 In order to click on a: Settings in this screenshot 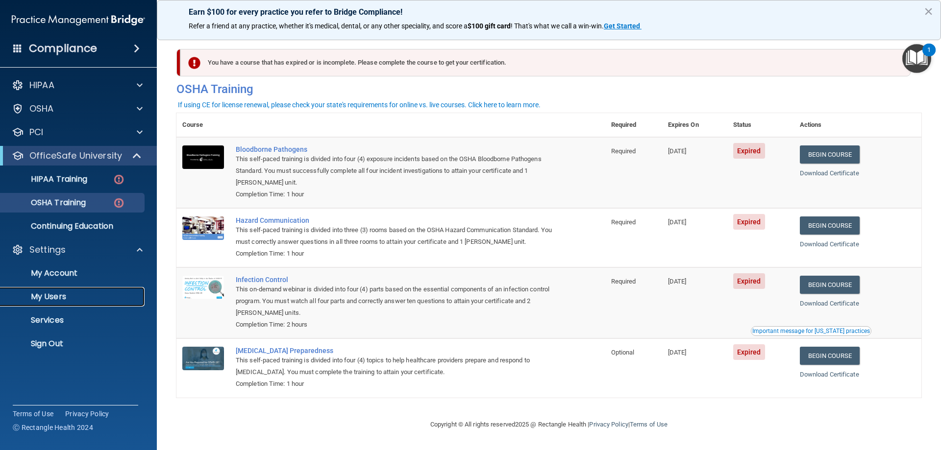, I will do `click(77, 250)`.